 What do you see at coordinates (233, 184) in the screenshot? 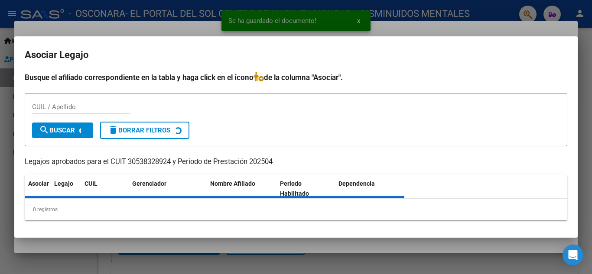
I see `span: Nombre Afiliado` at bounding box center [233, 184].